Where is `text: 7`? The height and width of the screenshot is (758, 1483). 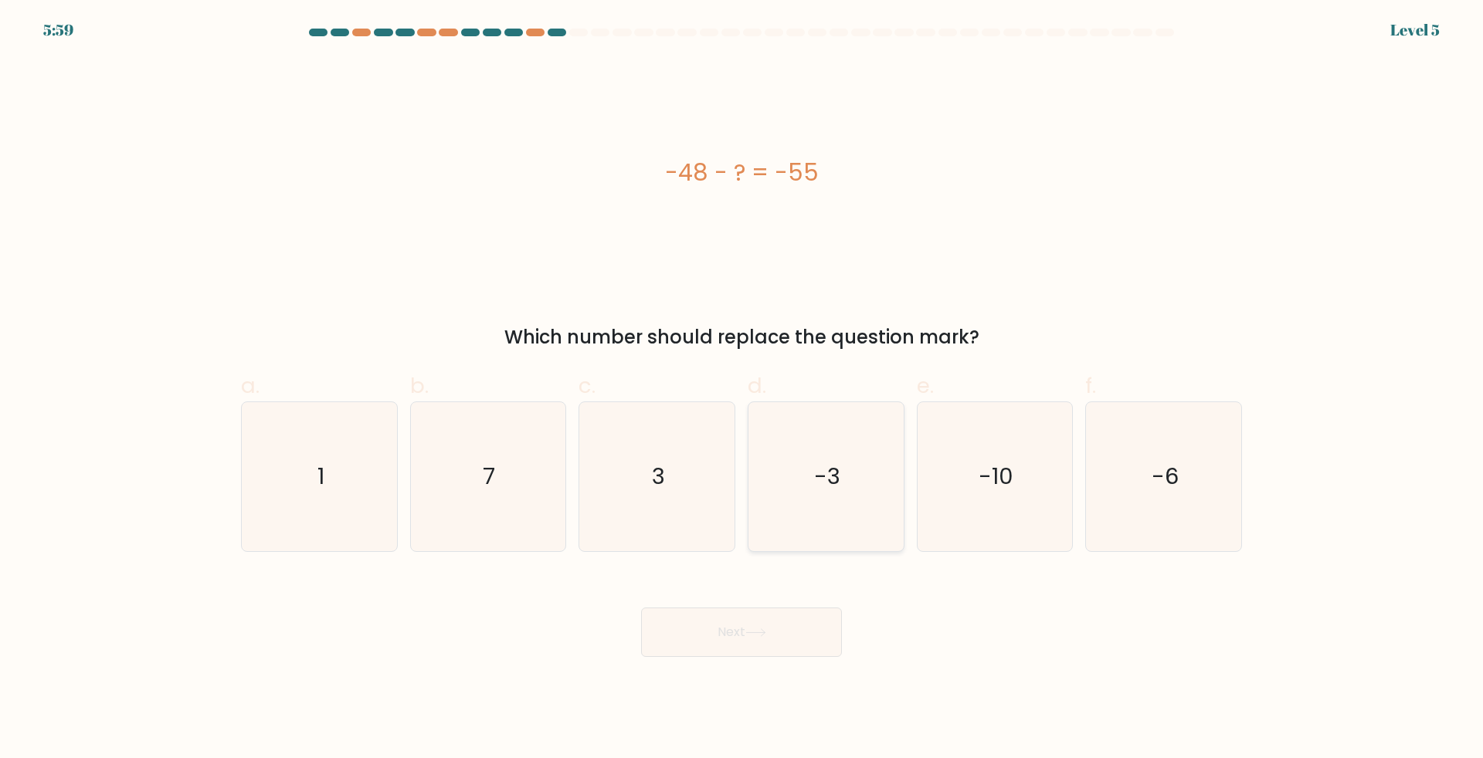 text: 7 is located at coordinates (490, 476).